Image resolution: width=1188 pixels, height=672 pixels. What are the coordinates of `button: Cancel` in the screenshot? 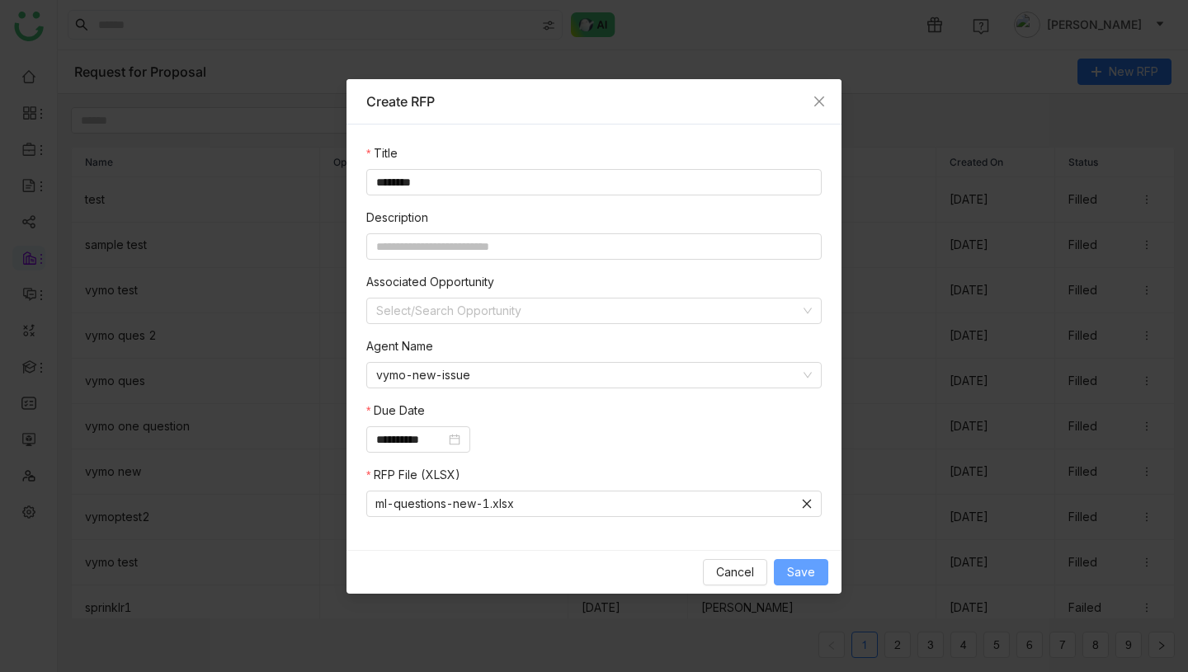 It's located at (735, 573).